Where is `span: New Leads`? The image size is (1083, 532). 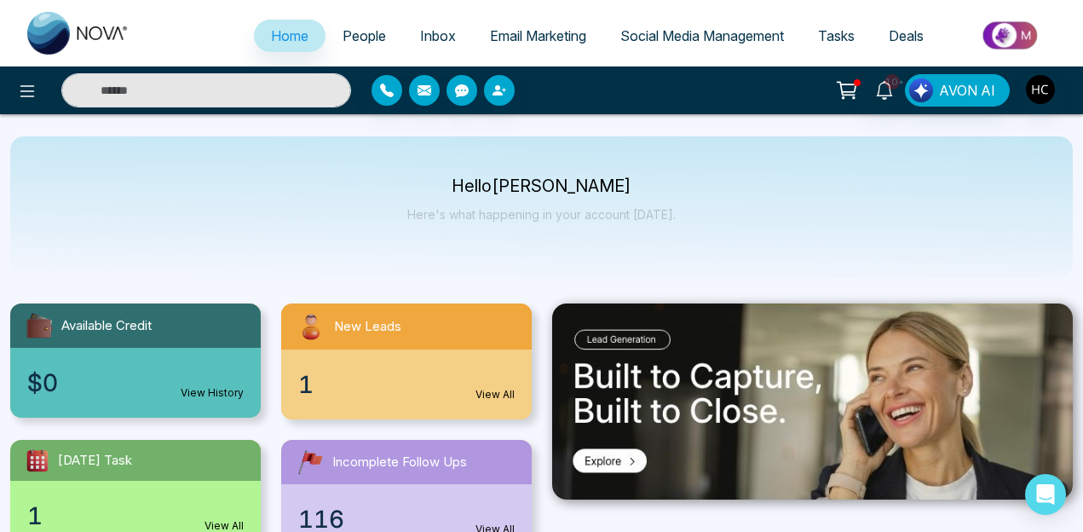 span: New Leads is located at coordinates (367, 326).